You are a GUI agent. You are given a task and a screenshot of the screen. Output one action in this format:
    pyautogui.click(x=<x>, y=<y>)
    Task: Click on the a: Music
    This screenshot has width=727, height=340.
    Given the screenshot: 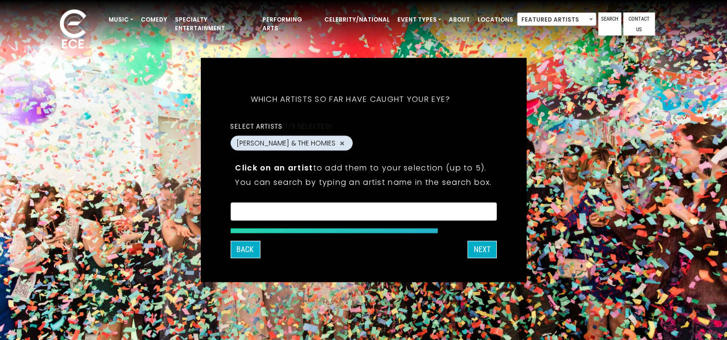 What is the action you would take?
    pyautogui.click(x=121, y=20)
    